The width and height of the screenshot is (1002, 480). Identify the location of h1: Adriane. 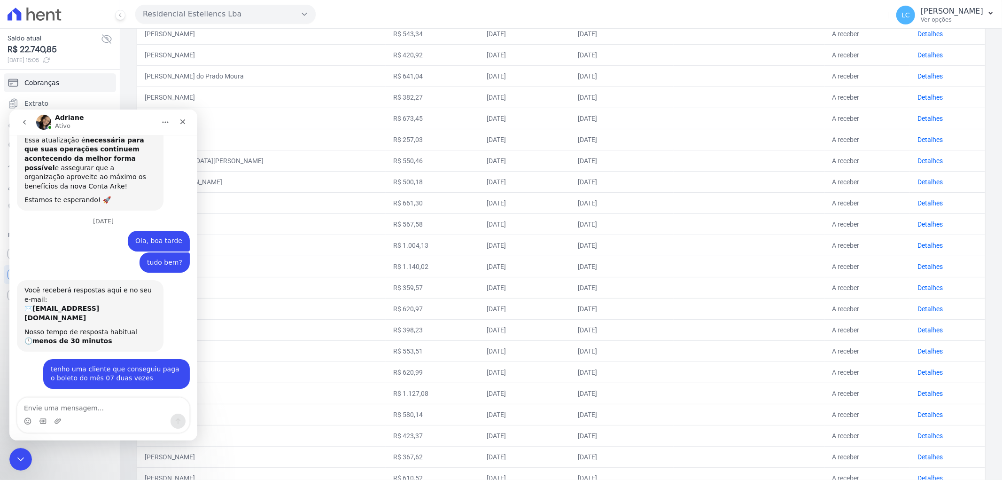
(60, 8).